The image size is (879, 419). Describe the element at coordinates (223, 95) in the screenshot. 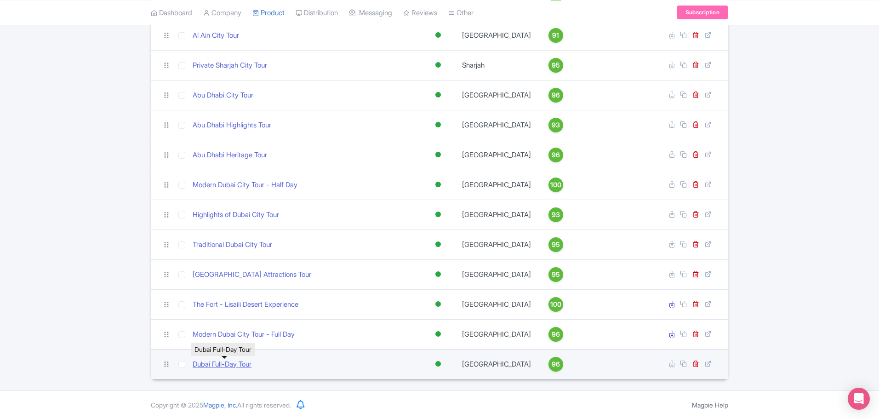

I see `a: Abu Dhabi City Tour` at that location.